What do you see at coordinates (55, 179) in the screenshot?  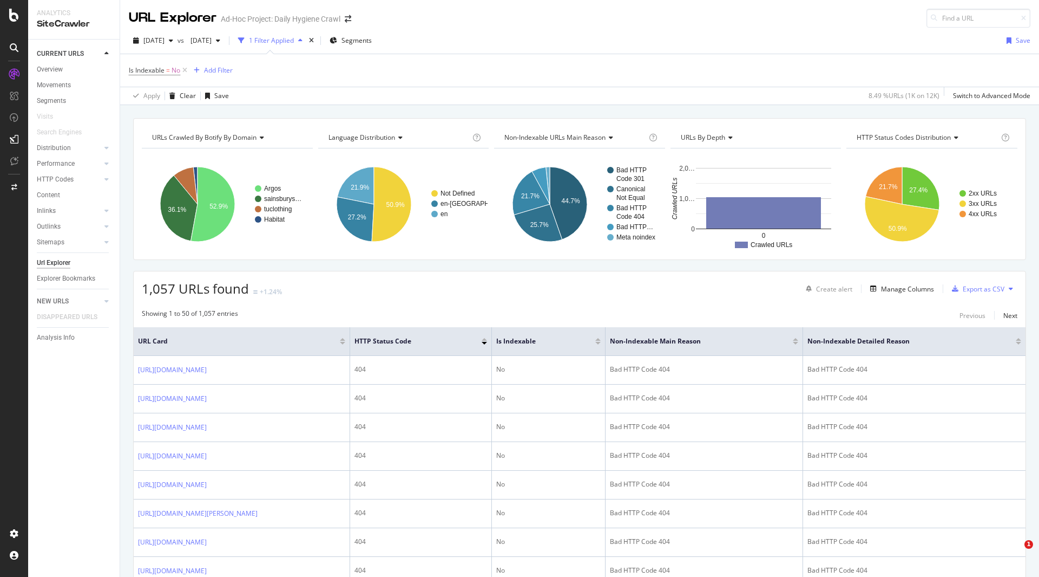 I see `div: HTTP Codes` at bounding box center [55, 179].